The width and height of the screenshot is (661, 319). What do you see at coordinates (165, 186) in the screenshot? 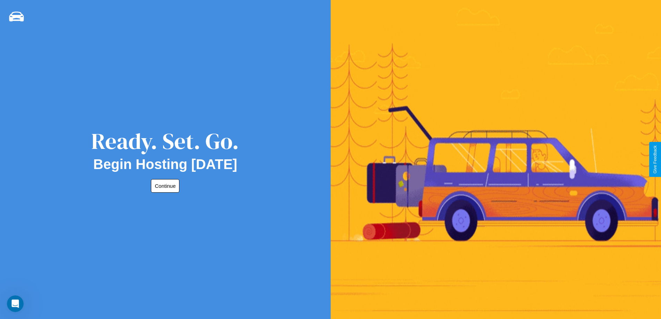
I see `button: Continue` at bounding box center [165, 186].